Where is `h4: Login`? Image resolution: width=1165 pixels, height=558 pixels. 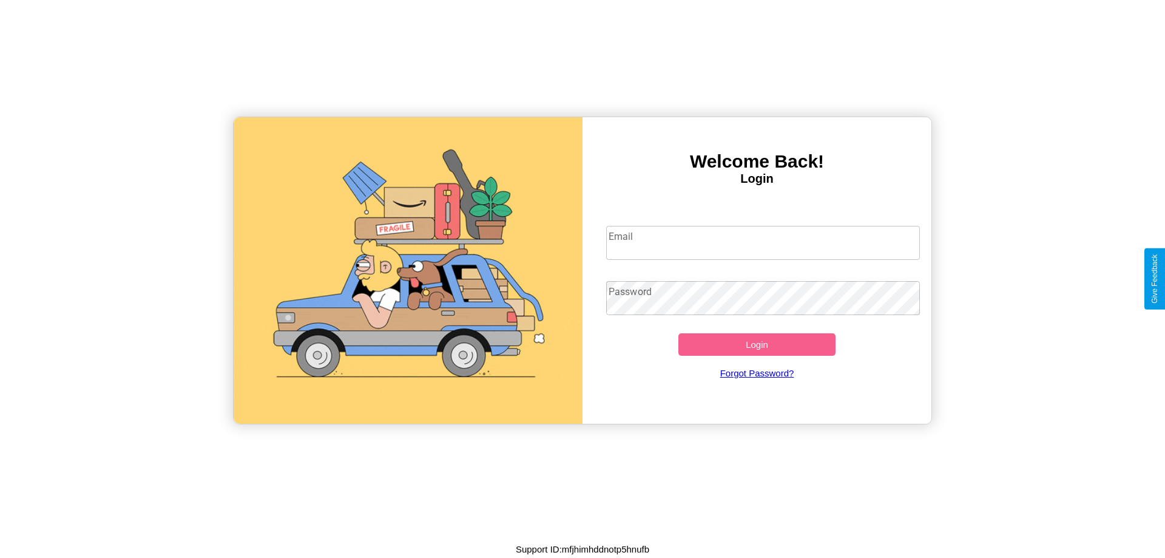
h4: Login is located at coordinates (757, 178).